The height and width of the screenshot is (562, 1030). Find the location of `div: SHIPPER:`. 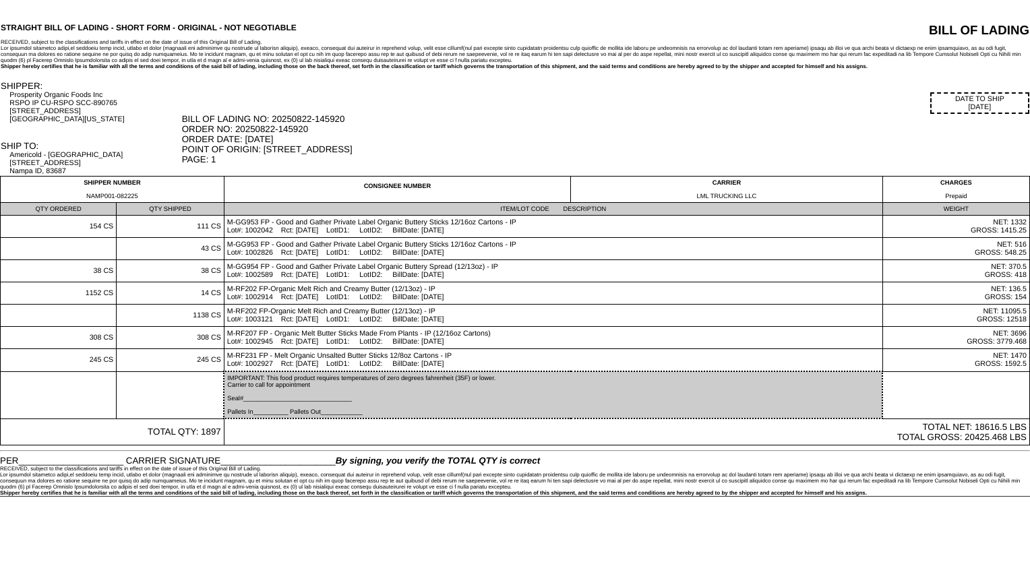

div: SHIPPER: is located at coordinates (90, 86).